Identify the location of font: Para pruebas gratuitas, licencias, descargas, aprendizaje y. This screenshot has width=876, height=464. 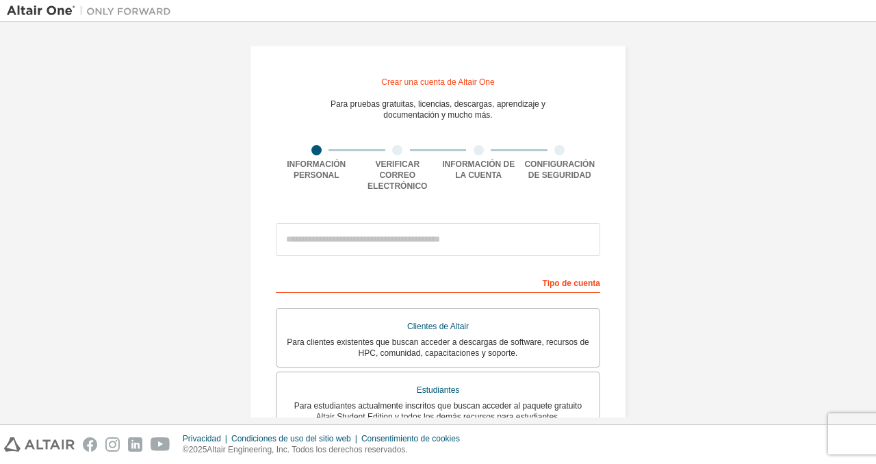
(438, 104).